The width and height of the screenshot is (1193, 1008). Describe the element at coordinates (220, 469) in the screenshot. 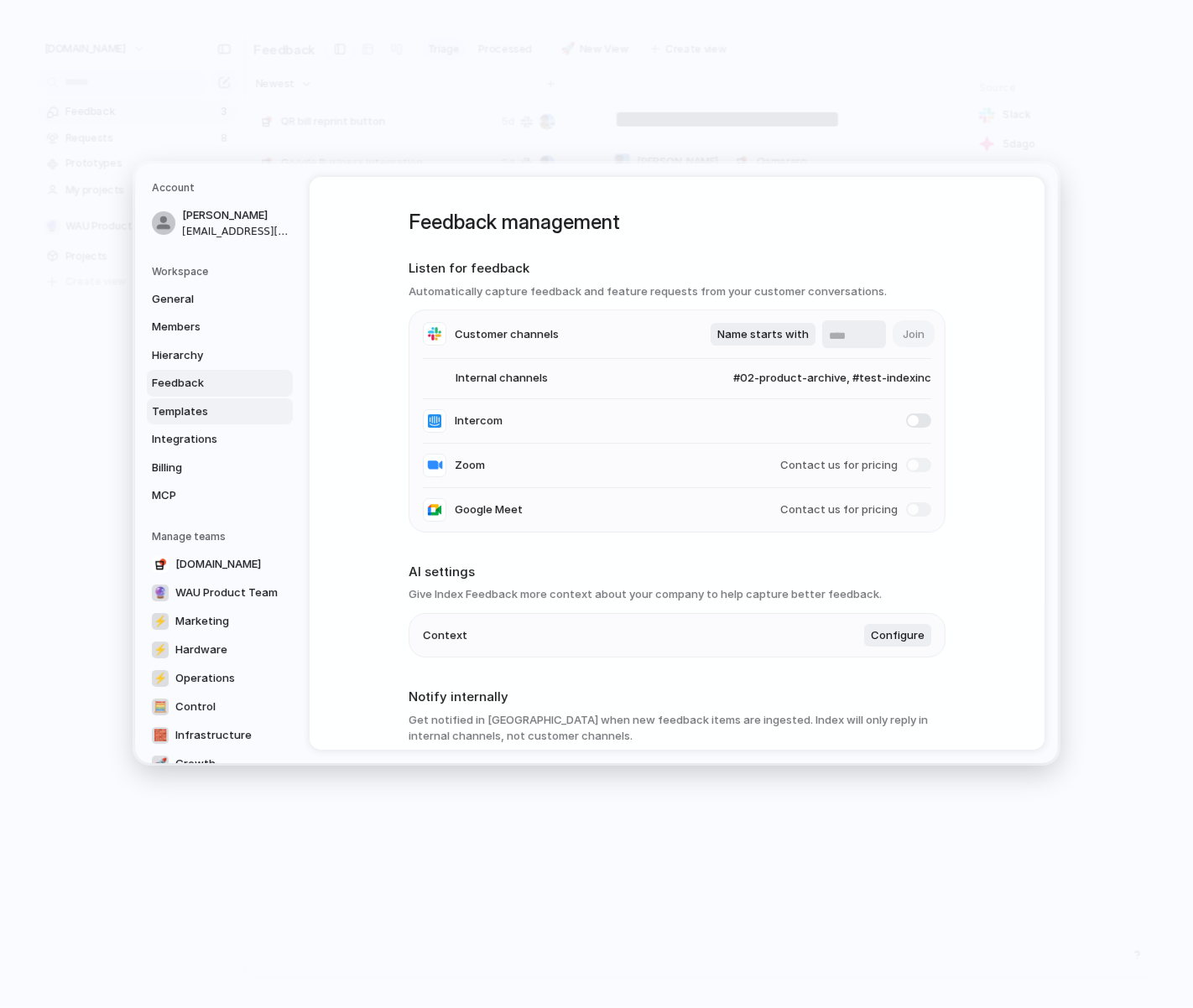

I see `a: Billing` at that location.